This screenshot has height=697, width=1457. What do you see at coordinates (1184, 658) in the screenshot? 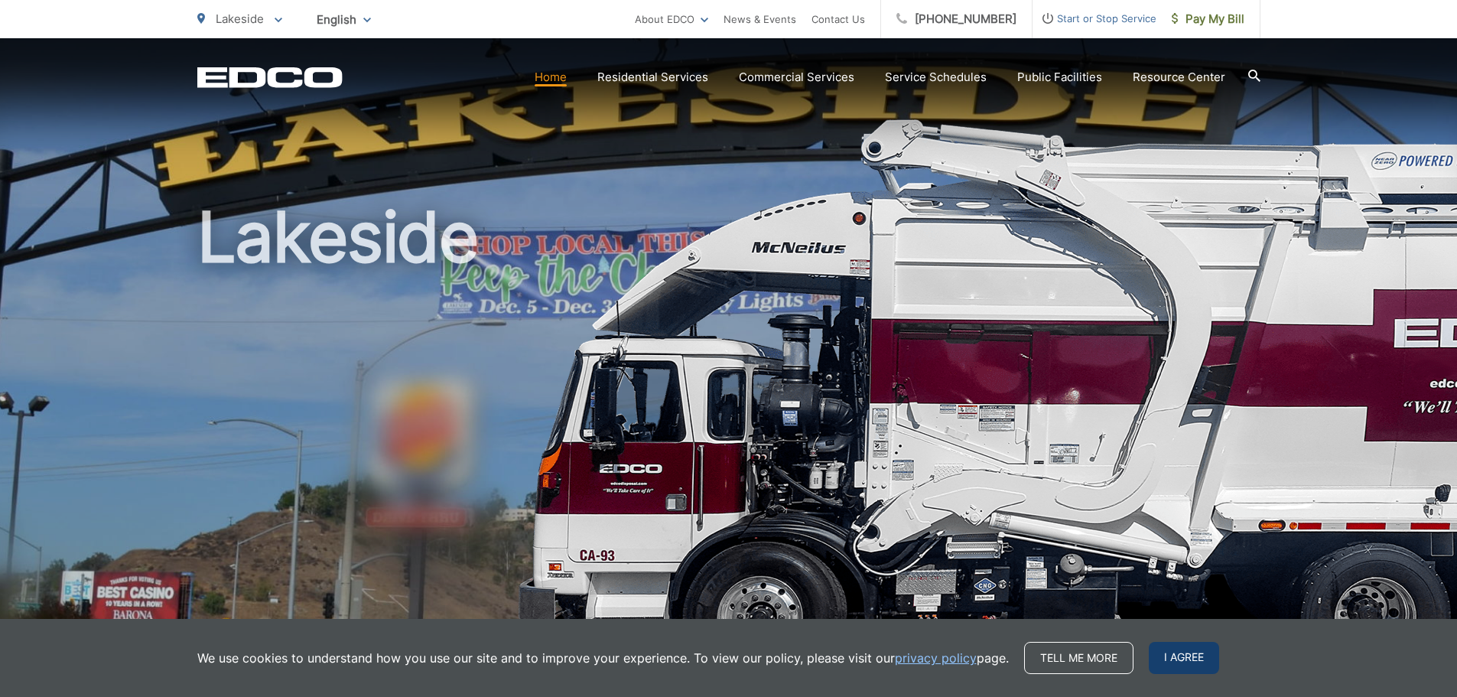
I see `span: I agree` at bounding box center [1184, 658].